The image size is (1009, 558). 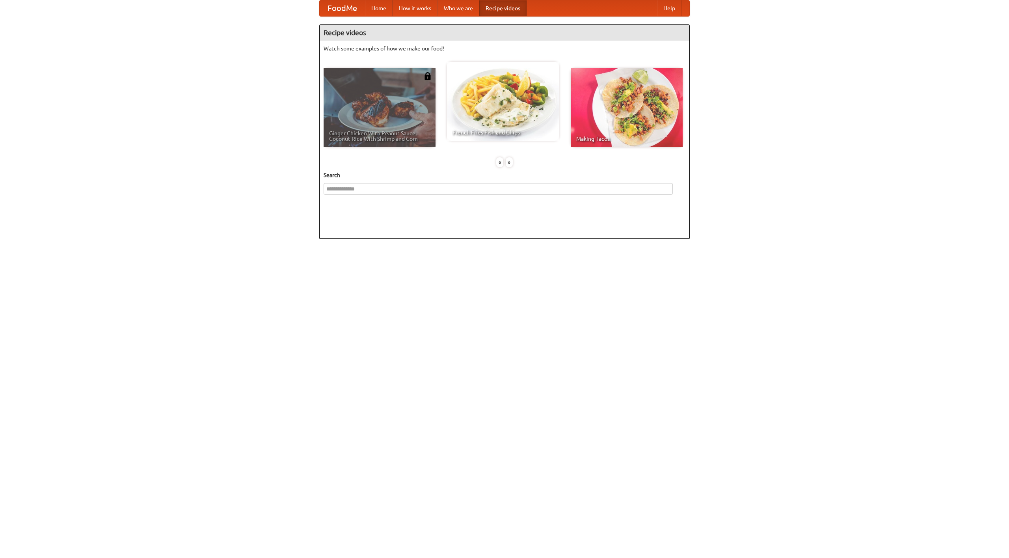 What do you see at coordinates (379, 8) in the screenshot?
I see `a: Home` at bounding box center [379, 8].